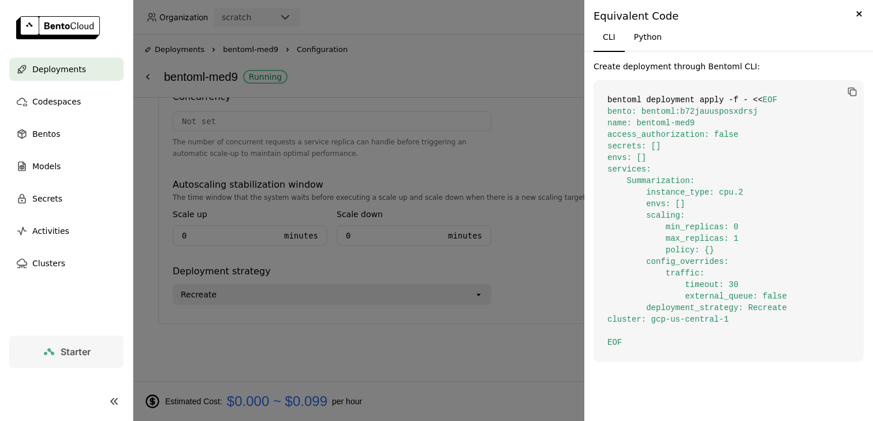 The height and width of the screenshot is (421, 873). What do you see at coordinates (76, 352) in the screenshot?
I see `span: Starter` at bounding box center [76, 352].